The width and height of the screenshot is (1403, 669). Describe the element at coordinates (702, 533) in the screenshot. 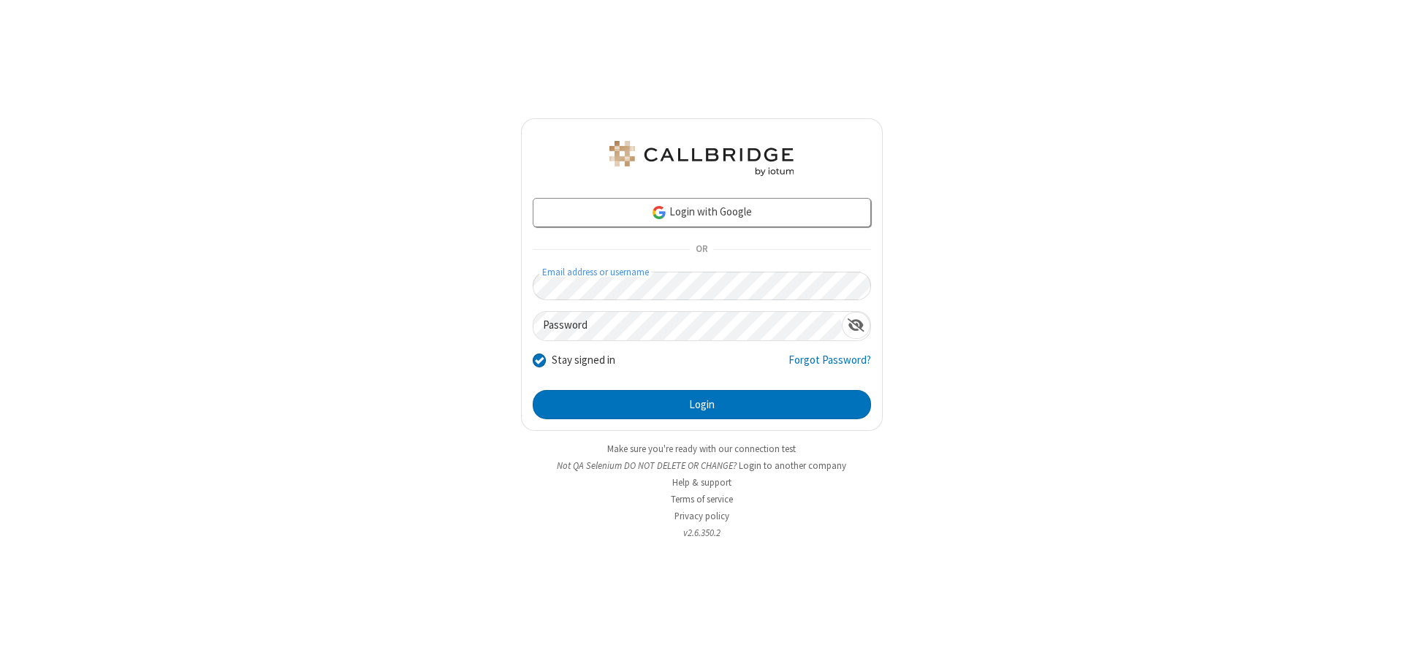

I see `li: v2.6.350.2` at that location.